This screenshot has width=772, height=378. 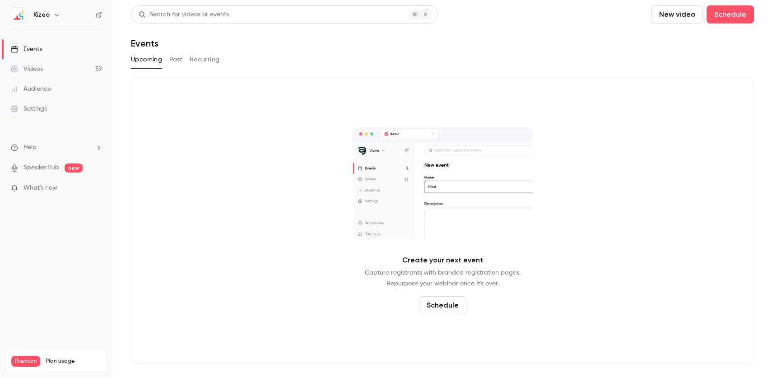 What do you see at coordinates (176, 60) in the screenshot?
I see `button: Past` at bounding box center [176, 60].